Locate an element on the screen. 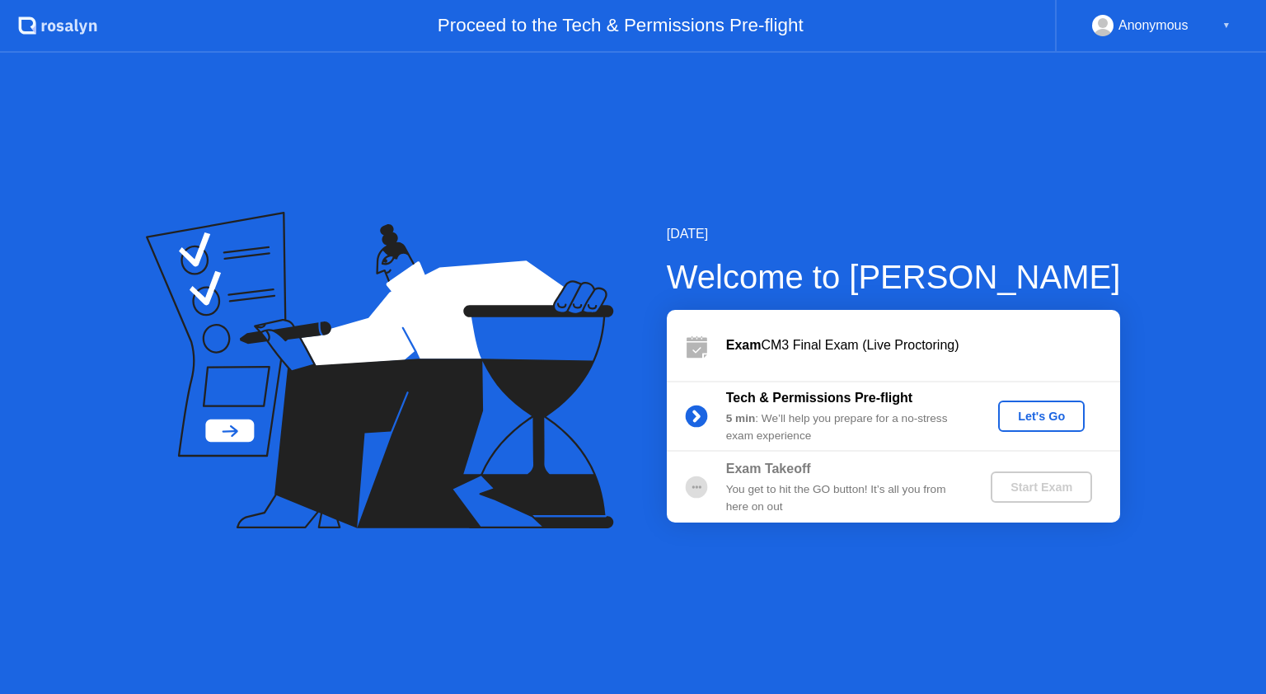 Image resolution: width=1266 pixels, height=694 pixels. b: 5 min is located at coordinates (741, 418).